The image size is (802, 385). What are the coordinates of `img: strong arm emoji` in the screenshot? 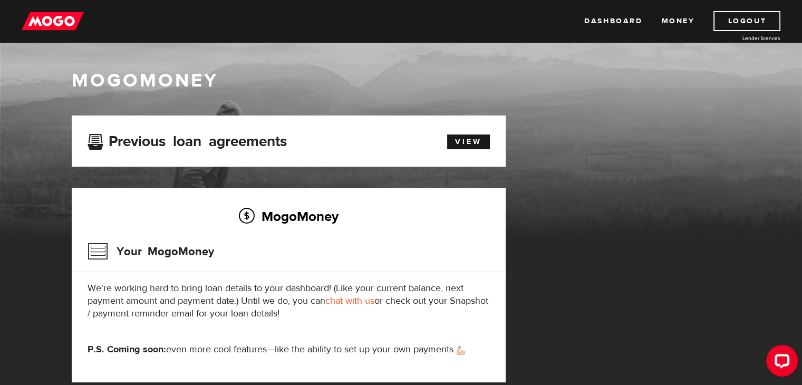 It's located at (461, 350).